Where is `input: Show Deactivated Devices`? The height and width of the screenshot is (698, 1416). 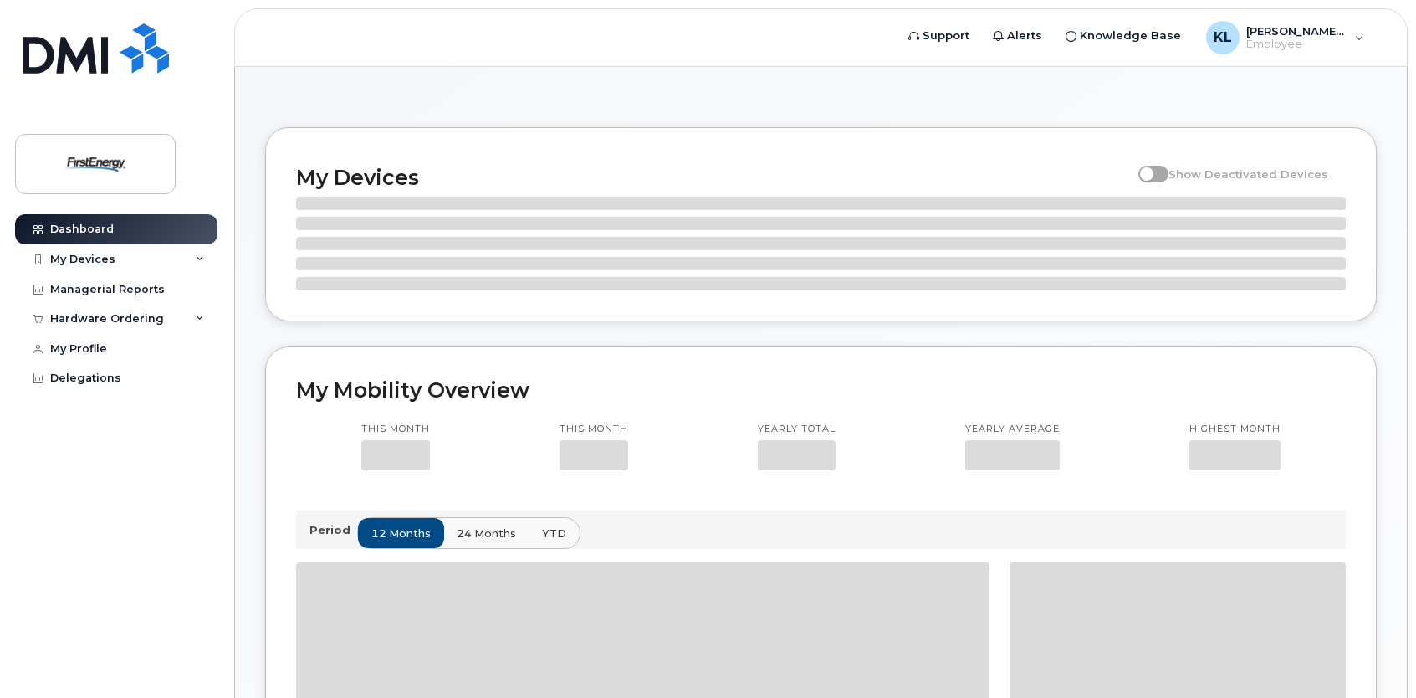 input: Show Deactivated Devices is located at coordinates (1145, 165).